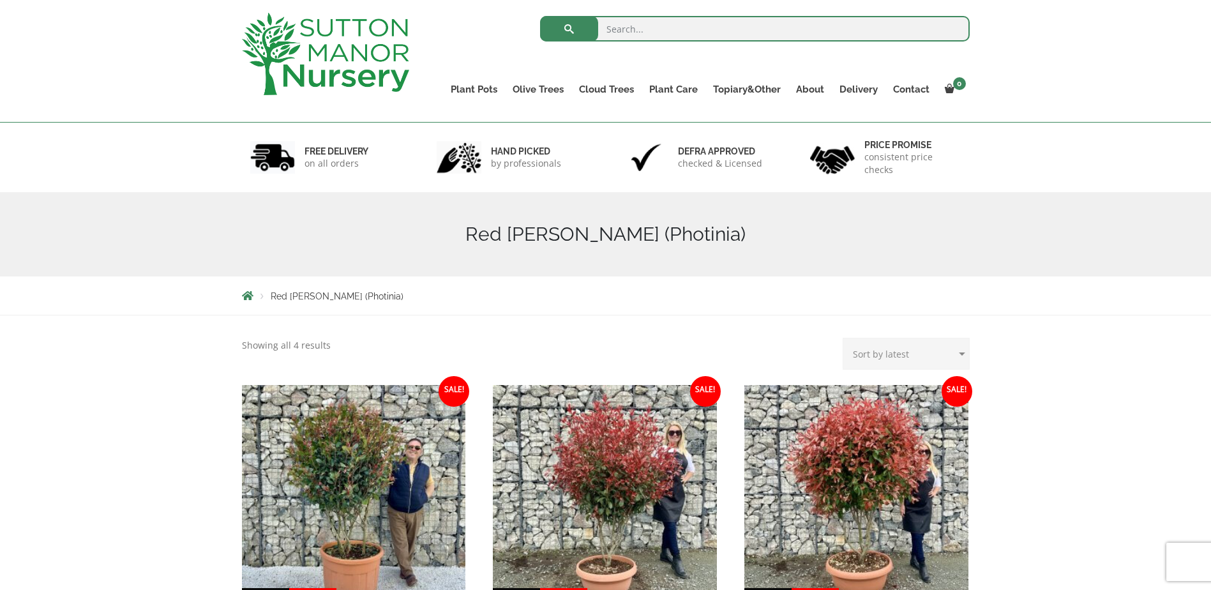 The image size is (1211, 590). What do you see at coordinates (538, 89) in the screenshot?
I see `a: Olive Trees` at bounding box center [538, 89].